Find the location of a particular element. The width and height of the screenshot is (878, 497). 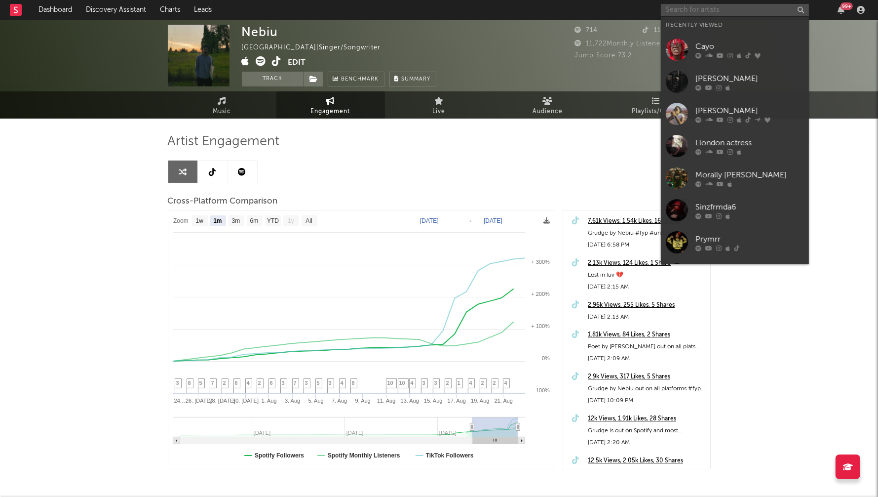

a: Audience is located at coordinates (548, 105).